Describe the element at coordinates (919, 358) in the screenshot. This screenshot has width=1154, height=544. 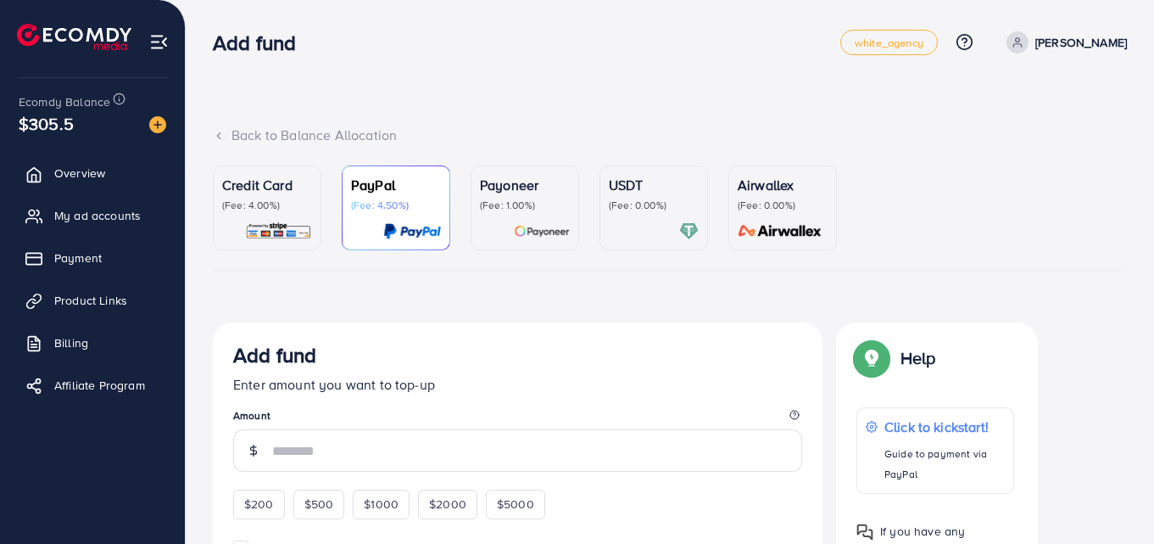
I see `p: Help` at that location.